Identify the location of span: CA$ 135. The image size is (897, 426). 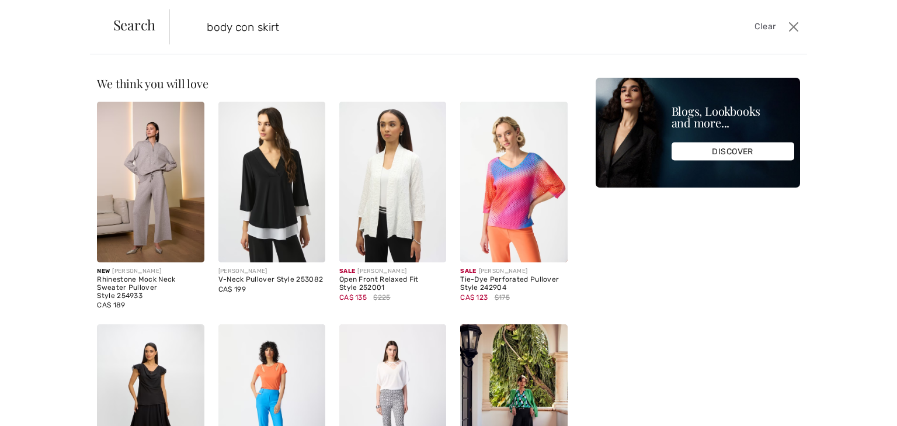
(353, 297).